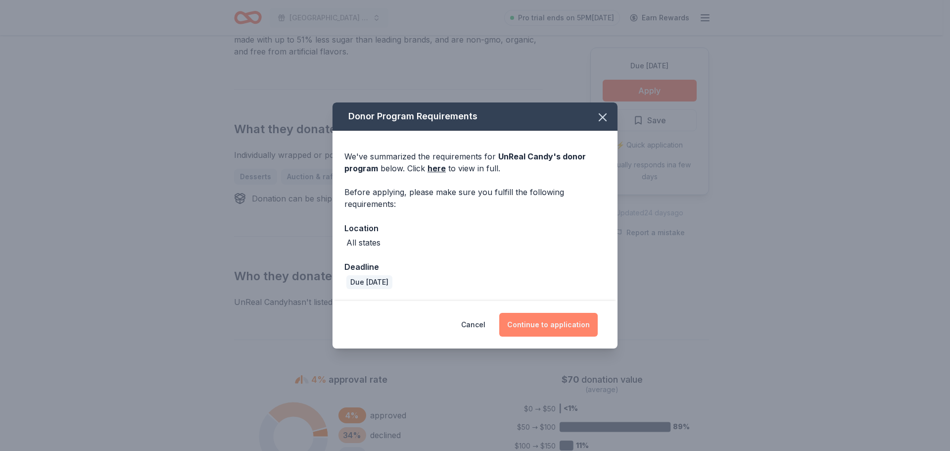  I want to click on a: here, so click(436, 168).